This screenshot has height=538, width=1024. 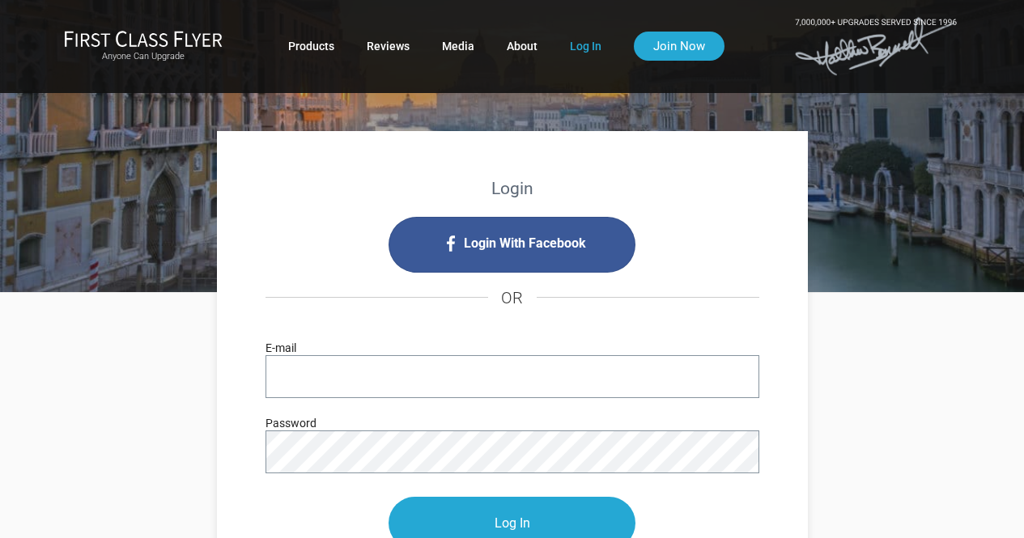 I want to click on span: Login With Facebook, so click(x=525, y=244).